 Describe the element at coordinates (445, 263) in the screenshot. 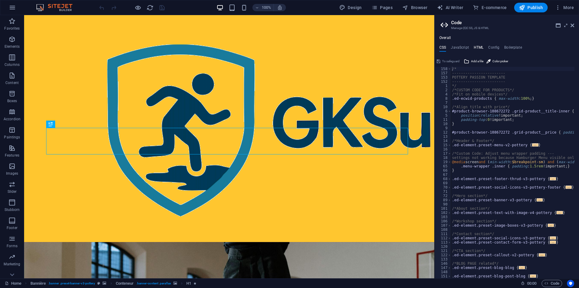

I see `font: 146` at that location.